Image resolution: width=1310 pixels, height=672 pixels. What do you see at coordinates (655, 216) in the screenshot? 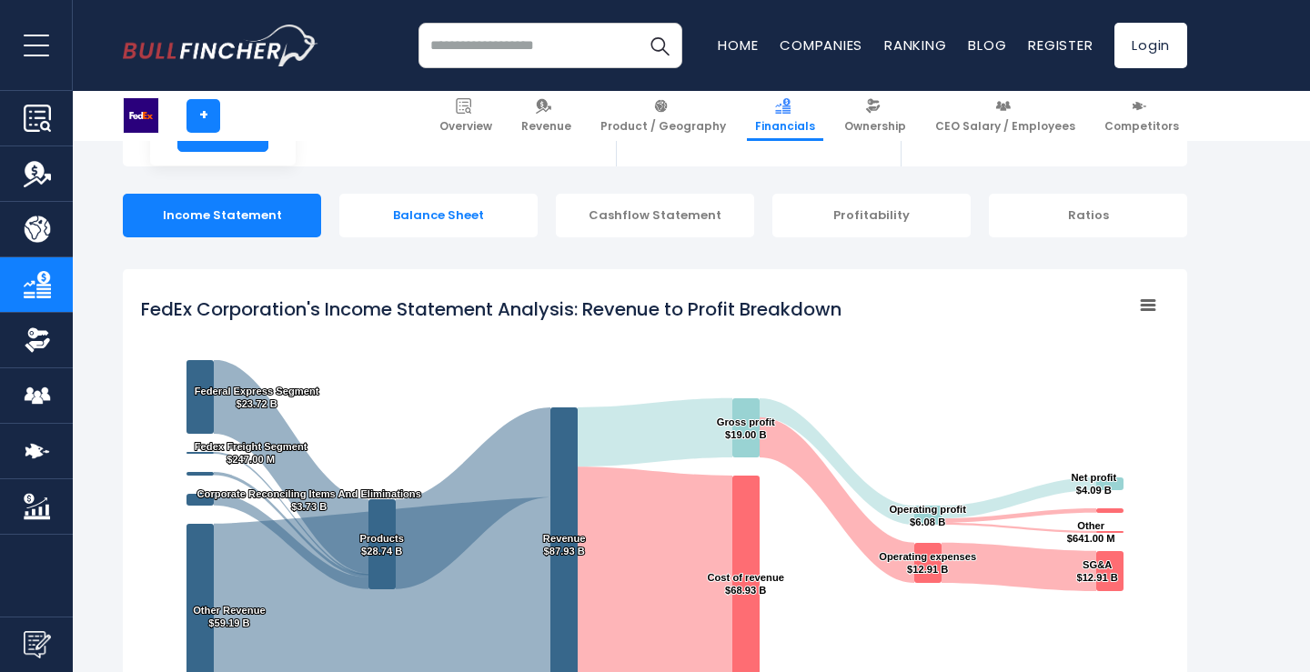
I see `div: Cashflow Statement` at bounding box center [655, 216].